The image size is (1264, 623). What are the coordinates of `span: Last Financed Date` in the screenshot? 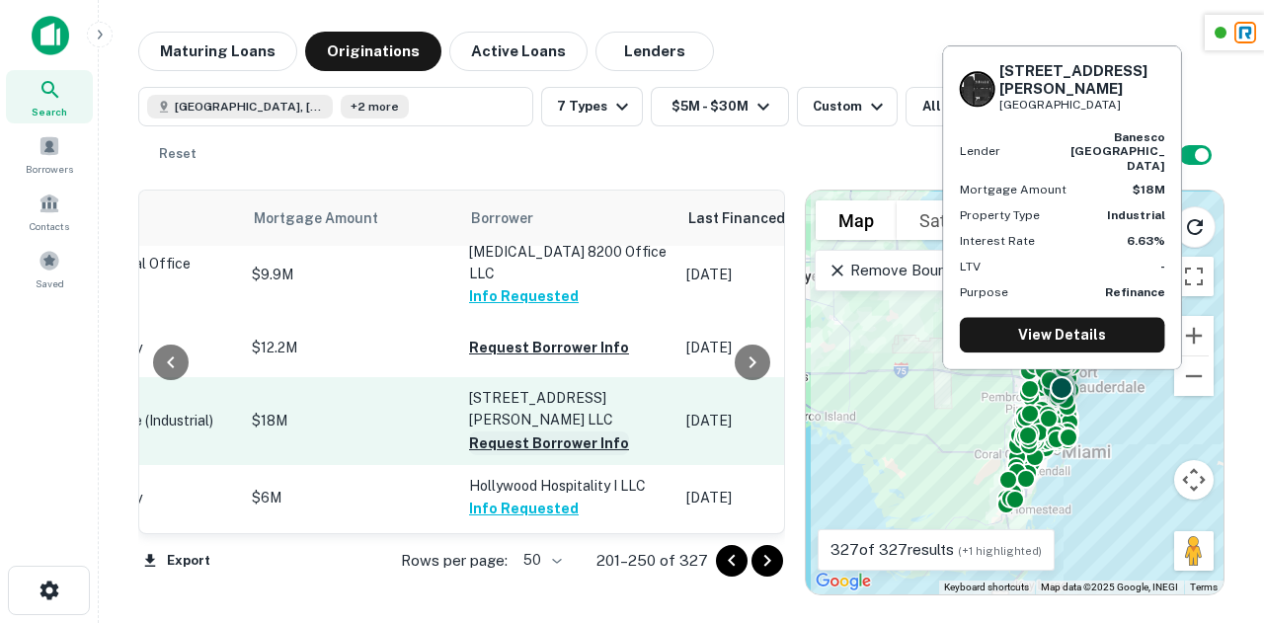 It's located at (767, 218).